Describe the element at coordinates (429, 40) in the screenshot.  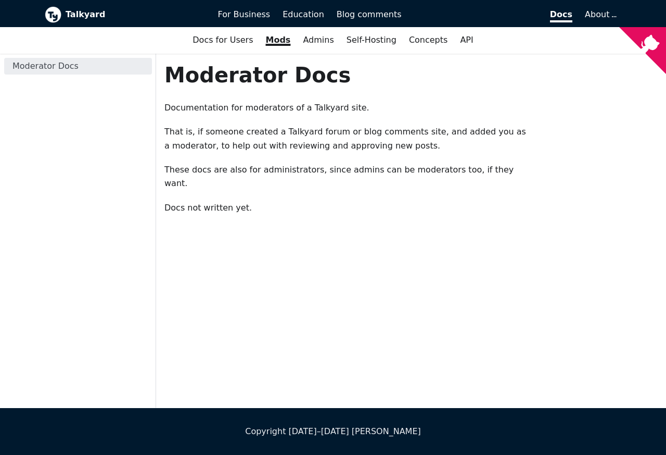
I see `a: Concepts` at that location.